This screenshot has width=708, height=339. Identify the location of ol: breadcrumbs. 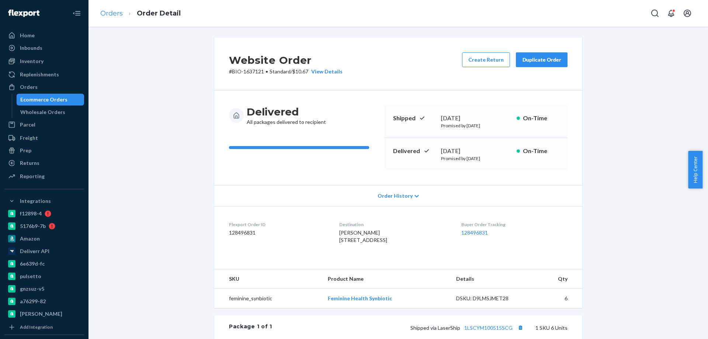
(140, 13).